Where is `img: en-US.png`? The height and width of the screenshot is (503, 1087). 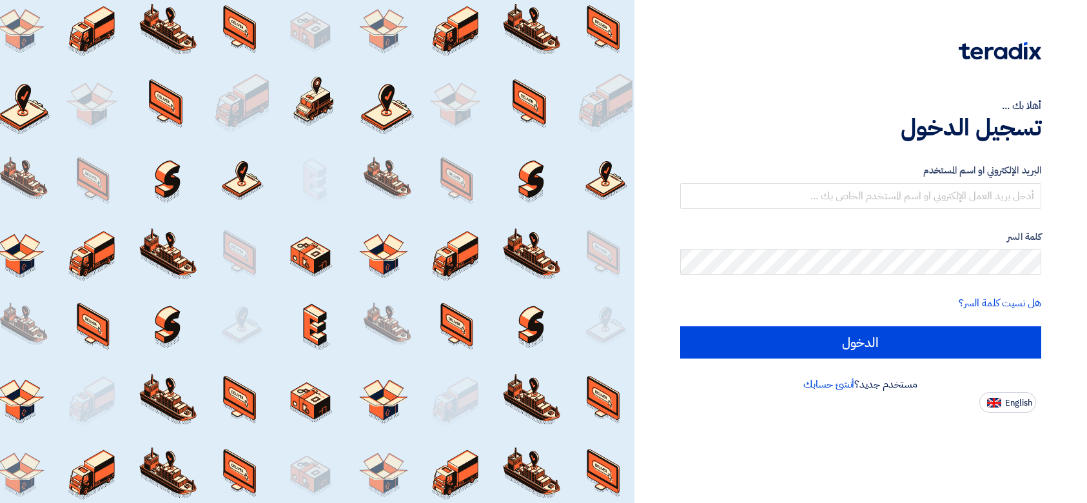
img: en-US.png is located at coordinates (994, 402).